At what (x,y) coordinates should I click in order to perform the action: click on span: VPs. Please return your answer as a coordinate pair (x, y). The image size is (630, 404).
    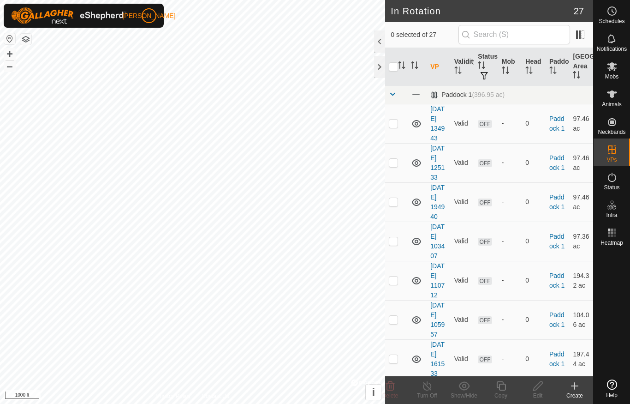
    Looking at the image, I should click on (611, 160).